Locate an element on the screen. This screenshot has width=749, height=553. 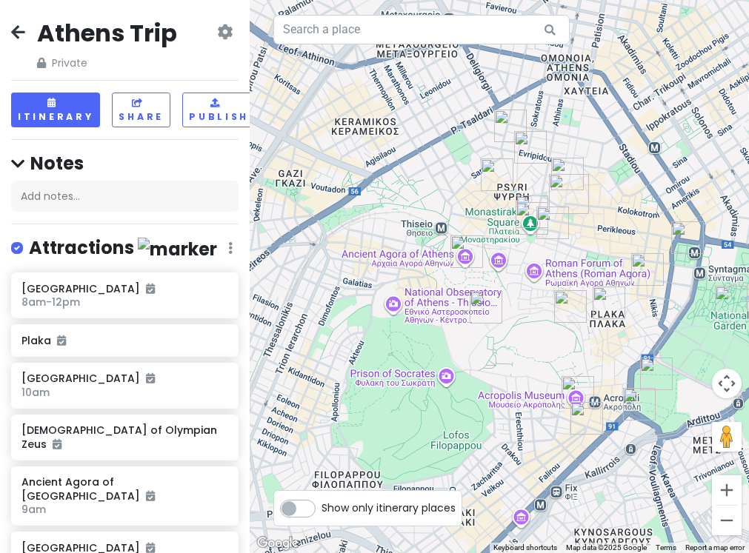
span: 8am - 12pm is located at coordinates (50, 302).